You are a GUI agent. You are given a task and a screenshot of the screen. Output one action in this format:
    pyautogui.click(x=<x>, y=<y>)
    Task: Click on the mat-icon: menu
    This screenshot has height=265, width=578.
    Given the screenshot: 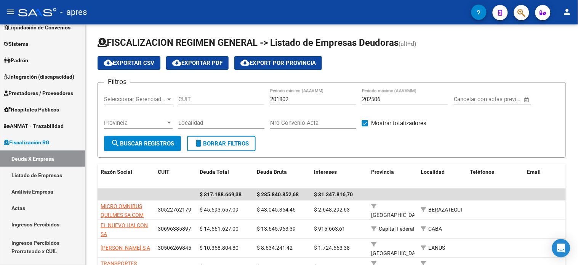 What is the action you would take?
    pyautogui.click(x=11, y=12)
    